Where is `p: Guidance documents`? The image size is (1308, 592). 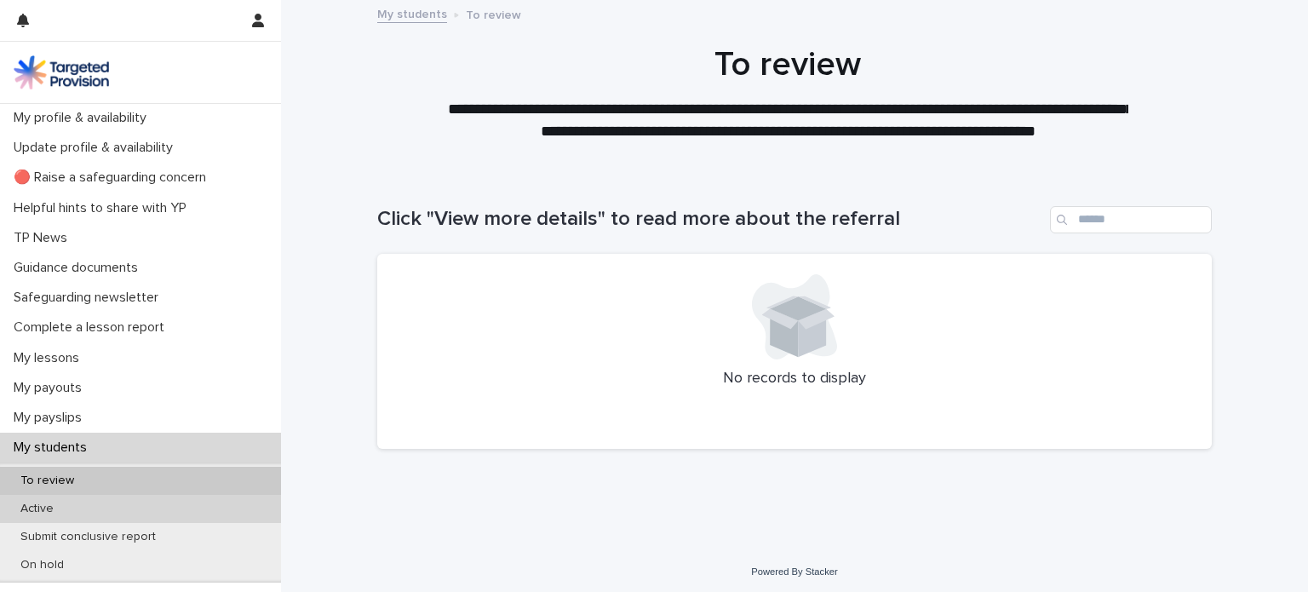
p: Guidance documents is located at coordinates (79, 267).